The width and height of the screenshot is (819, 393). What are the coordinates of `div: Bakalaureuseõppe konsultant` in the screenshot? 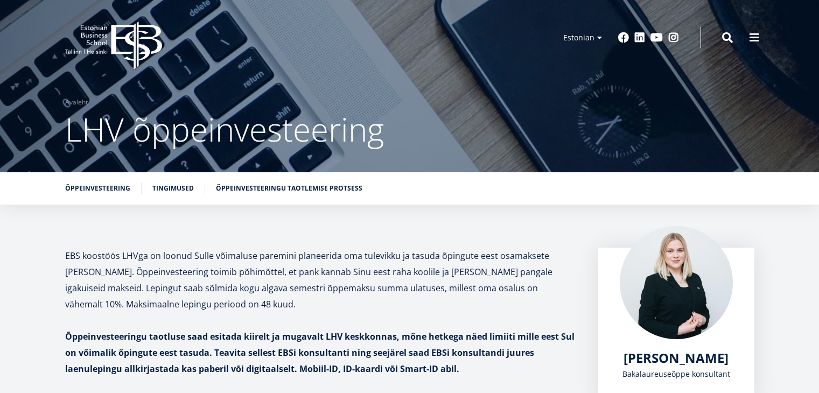 It's located at (676, 374).